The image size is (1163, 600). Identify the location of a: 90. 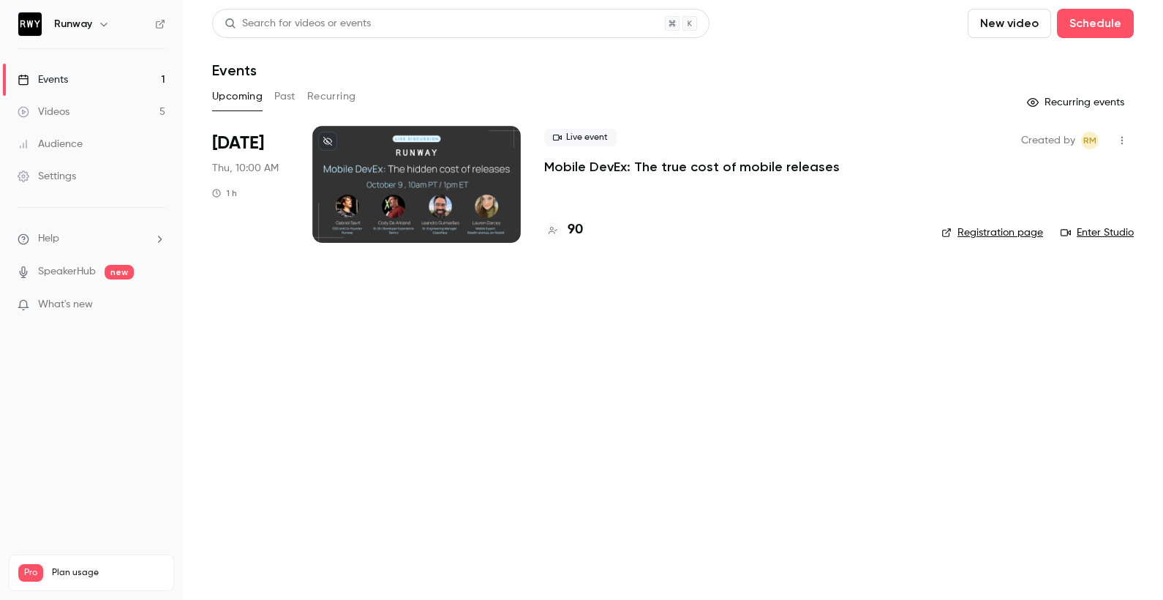
(563, 230).